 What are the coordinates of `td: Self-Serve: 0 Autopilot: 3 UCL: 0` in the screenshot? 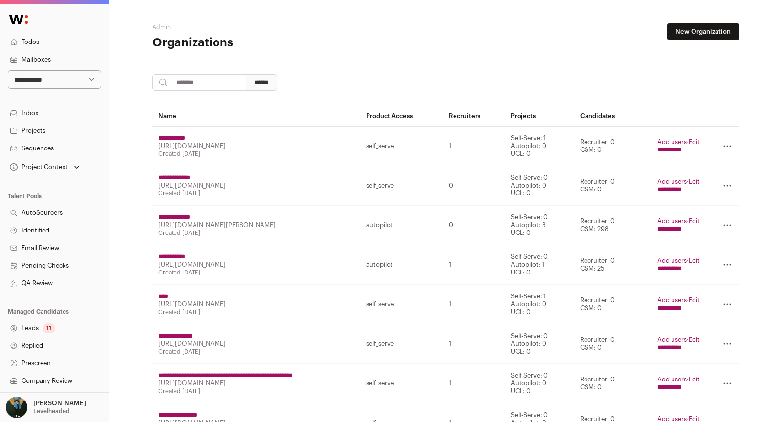 It's located at (540, 225).